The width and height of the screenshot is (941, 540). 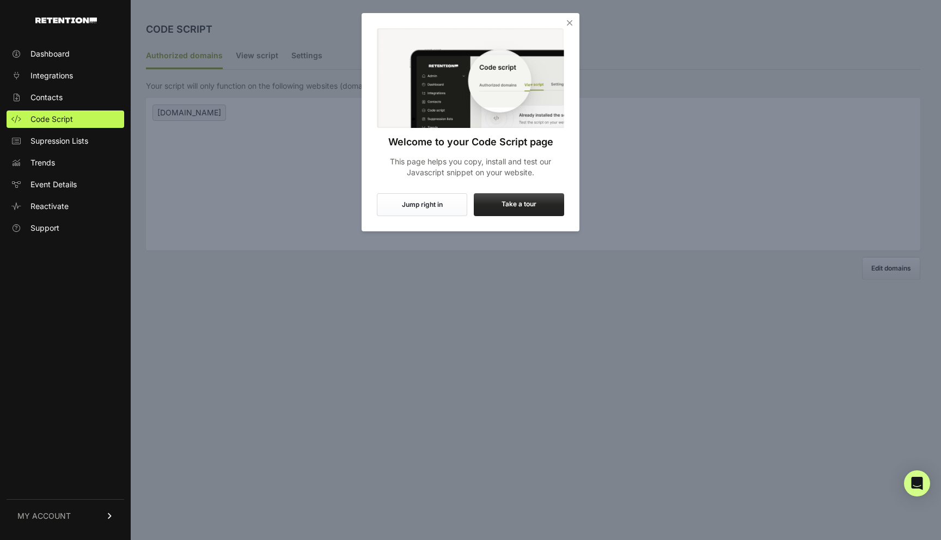 I want to click on a: Code Script, so click(x=65, y=119).